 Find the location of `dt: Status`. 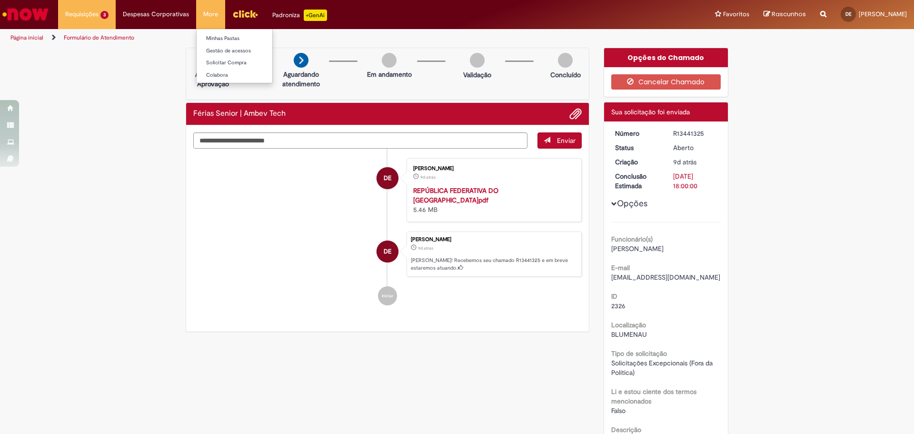

dt: Status is located at coordinates (637, 148).